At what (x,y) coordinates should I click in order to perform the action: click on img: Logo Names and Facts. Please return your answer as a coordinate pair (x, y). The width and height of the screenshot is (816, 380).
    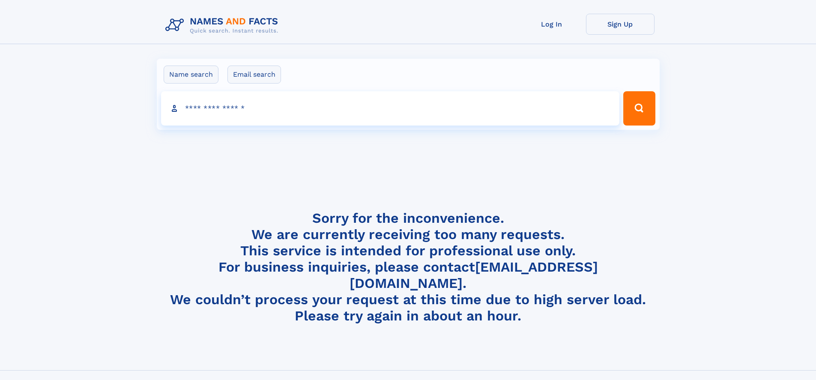
    Looking at the image, I should click on (224, 25).